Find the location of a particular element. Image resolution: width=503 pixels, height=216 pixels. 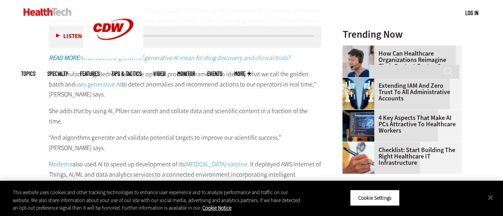

span: Specialty is located at coordinates (58, 74).